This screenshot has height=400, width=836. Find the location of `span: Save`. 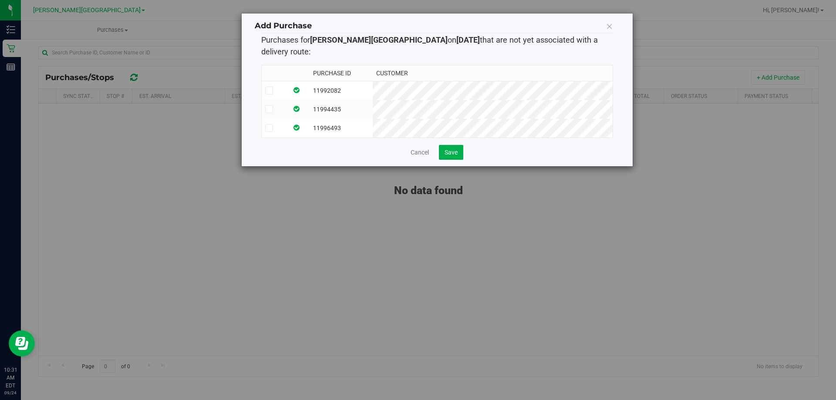

span: Save is located at coordinates (451, 152).